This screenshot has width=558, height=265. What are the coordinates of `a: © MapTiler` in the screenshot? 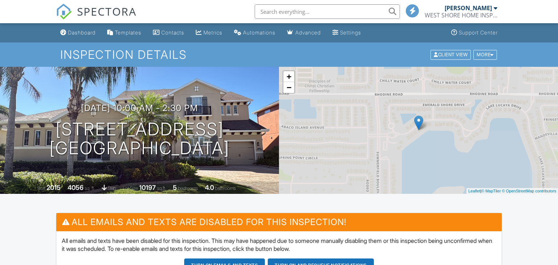 It's located at (491, 191).